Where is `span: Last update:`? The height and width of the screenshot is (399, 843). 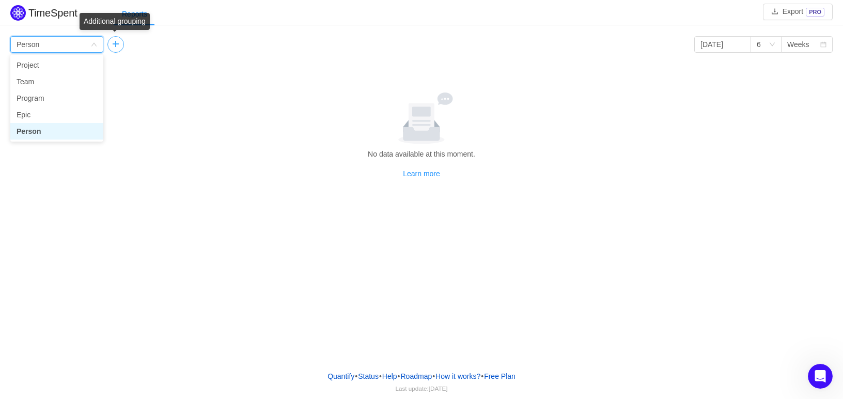
span: Last update: is located at coordinates (422, 388).